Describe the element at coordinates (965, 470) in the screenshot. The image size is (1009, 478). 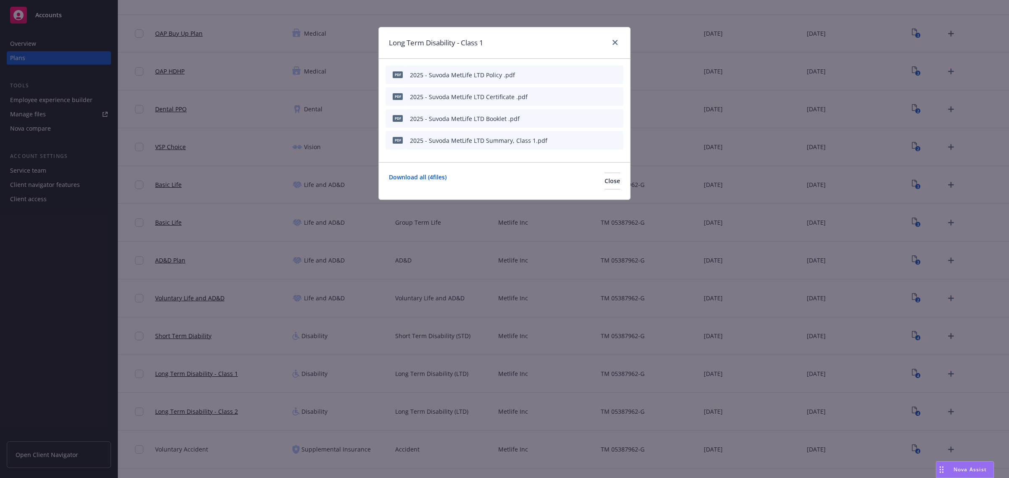
I see `button: Nova Assist` at that location.